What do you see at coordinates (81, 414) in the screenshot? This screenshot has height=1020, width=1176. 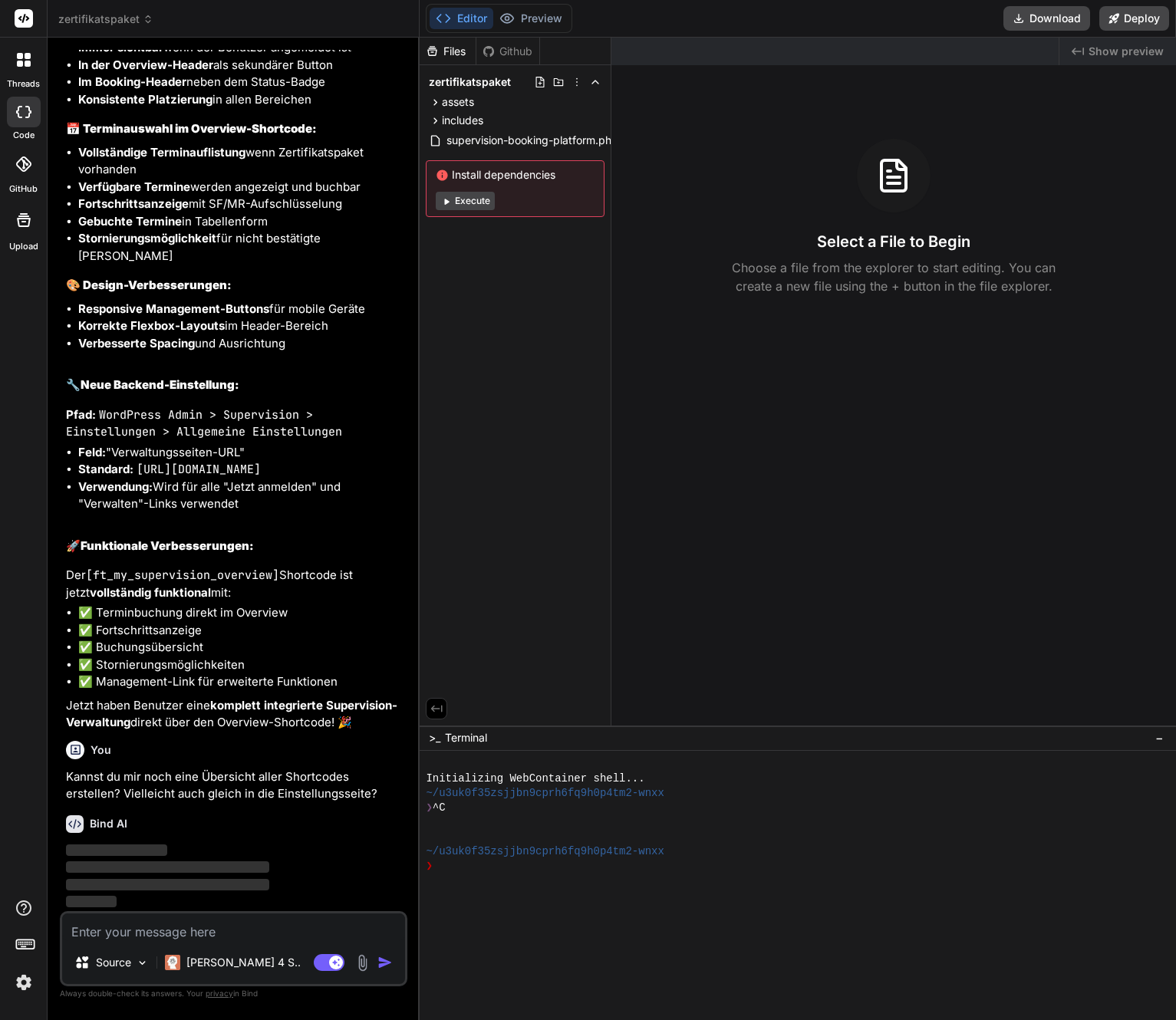 I see `strong: Pfad:` at bounding box center [81, 414].